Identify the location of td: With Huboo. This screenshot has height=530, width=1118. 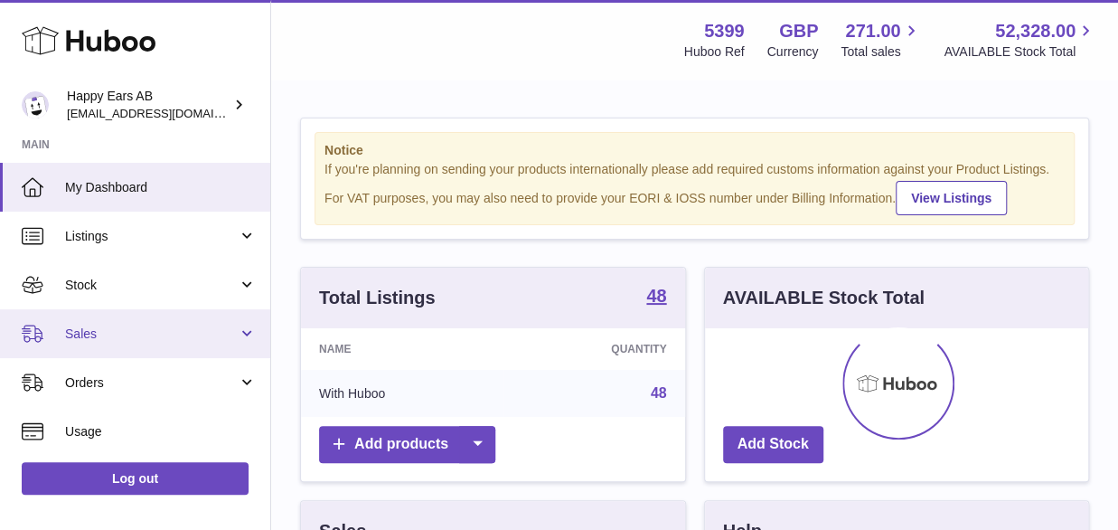
(402, 393).